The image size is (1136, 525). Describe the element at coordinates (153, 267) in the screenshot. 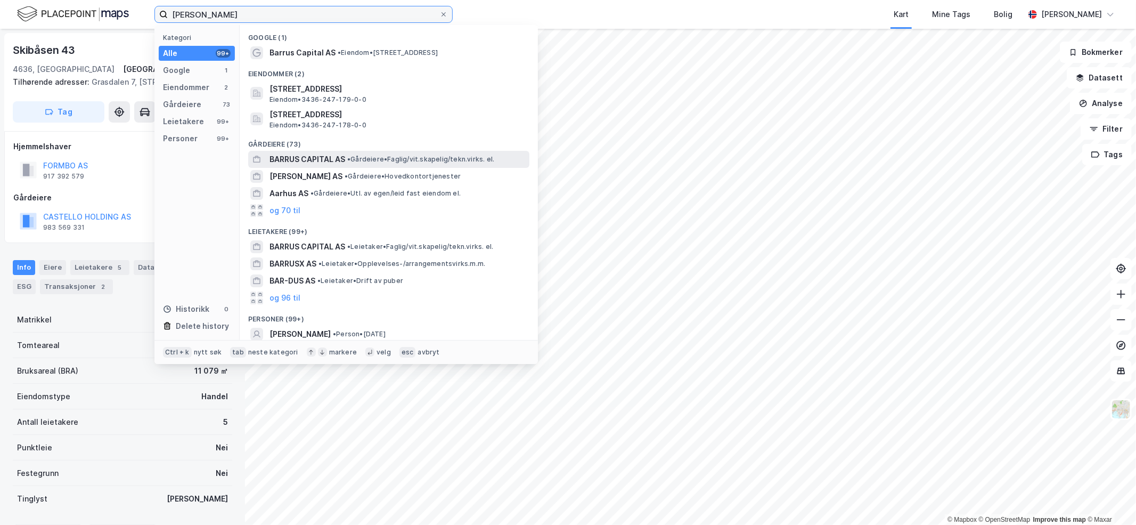

I see `div: Datasett` at that location.